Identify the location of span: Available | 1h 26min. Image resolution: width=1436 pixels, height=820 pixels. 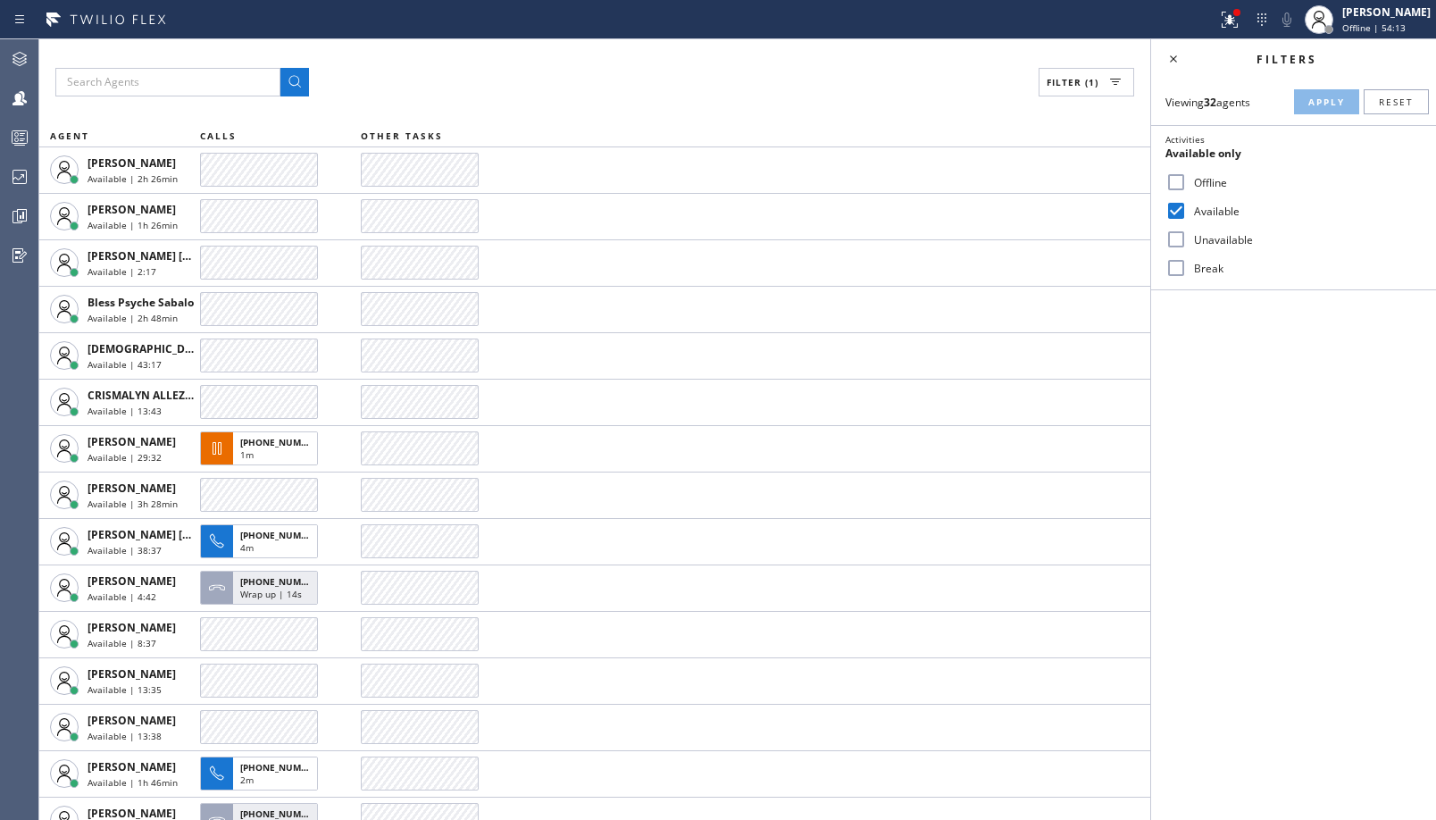
(132, 225).